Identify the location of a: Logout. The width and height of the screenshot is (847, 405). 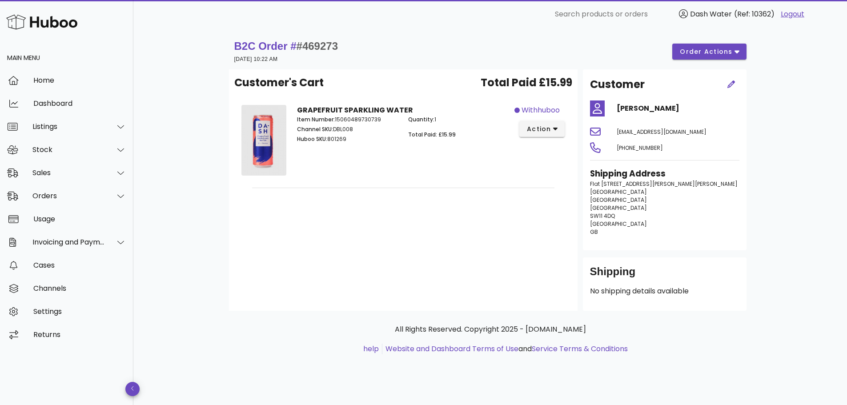
(793, 14).